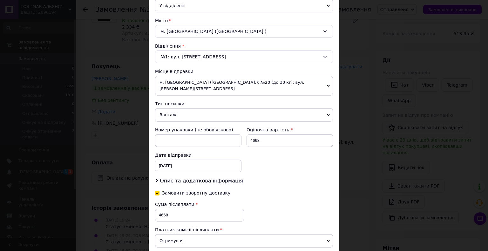  I want to click on div: Відділення, so click(244, 46).